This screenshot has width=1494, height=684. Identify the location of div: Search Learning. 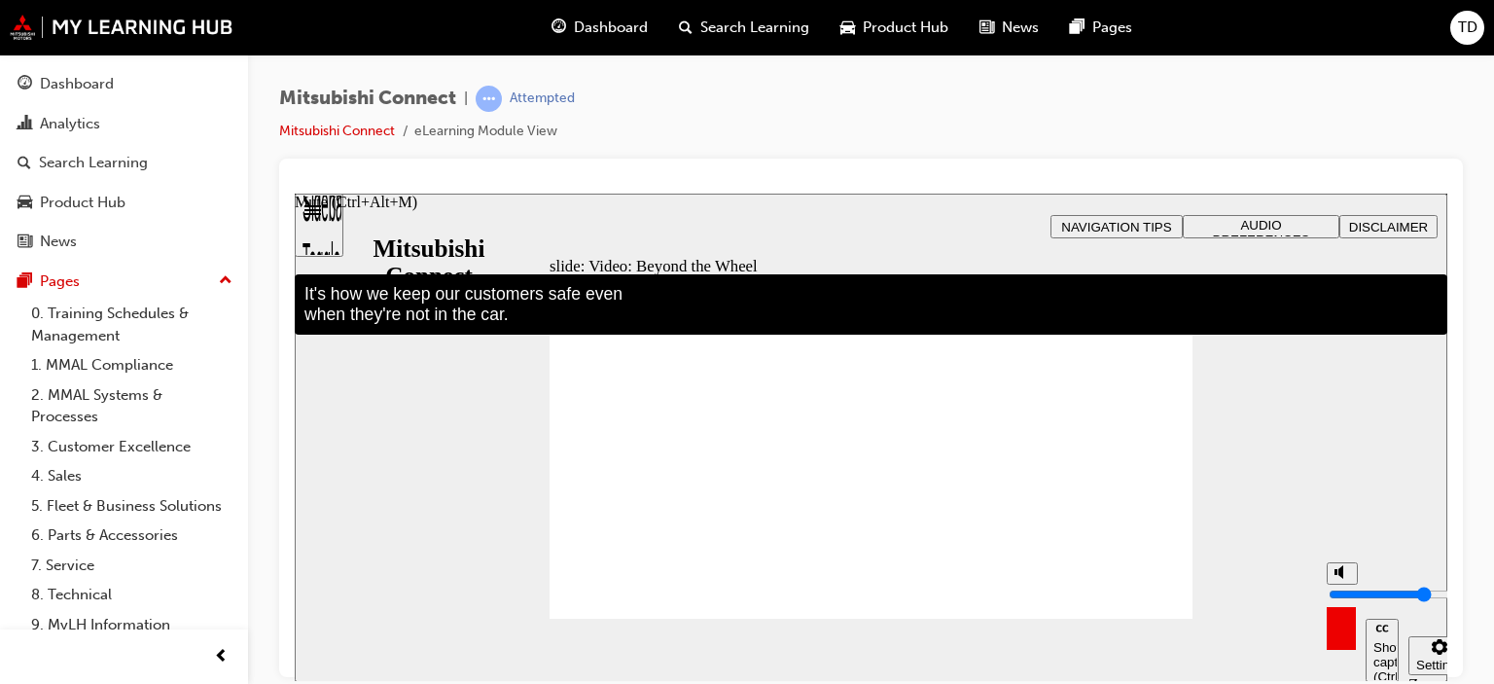
(93, 162).